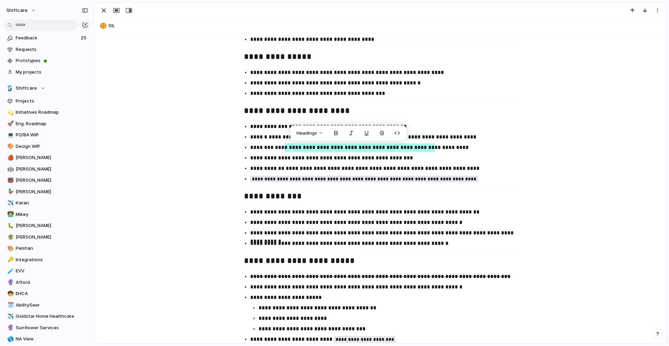  What do you see at coordinates (52, 61) in the screenshot?
I see `span: Prototypes` at bounding box center [52, 61].